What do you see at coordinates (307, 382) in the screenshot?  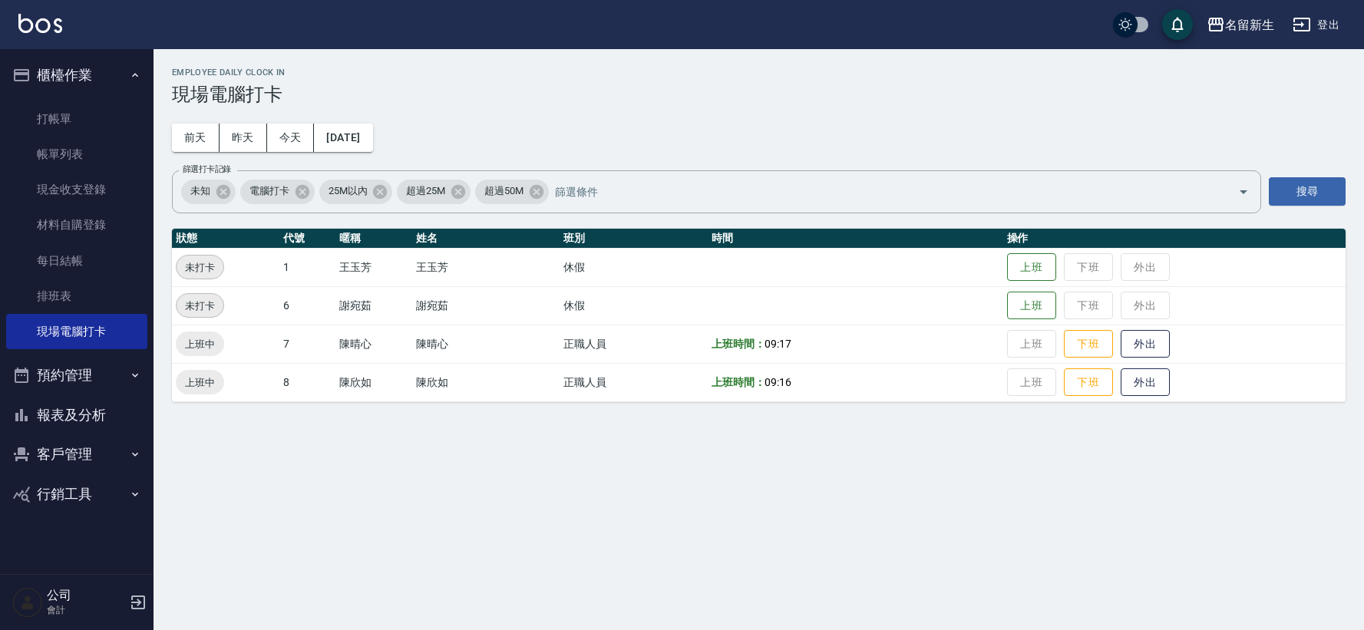 I see `td: 8` at bounding box center [307, 382].